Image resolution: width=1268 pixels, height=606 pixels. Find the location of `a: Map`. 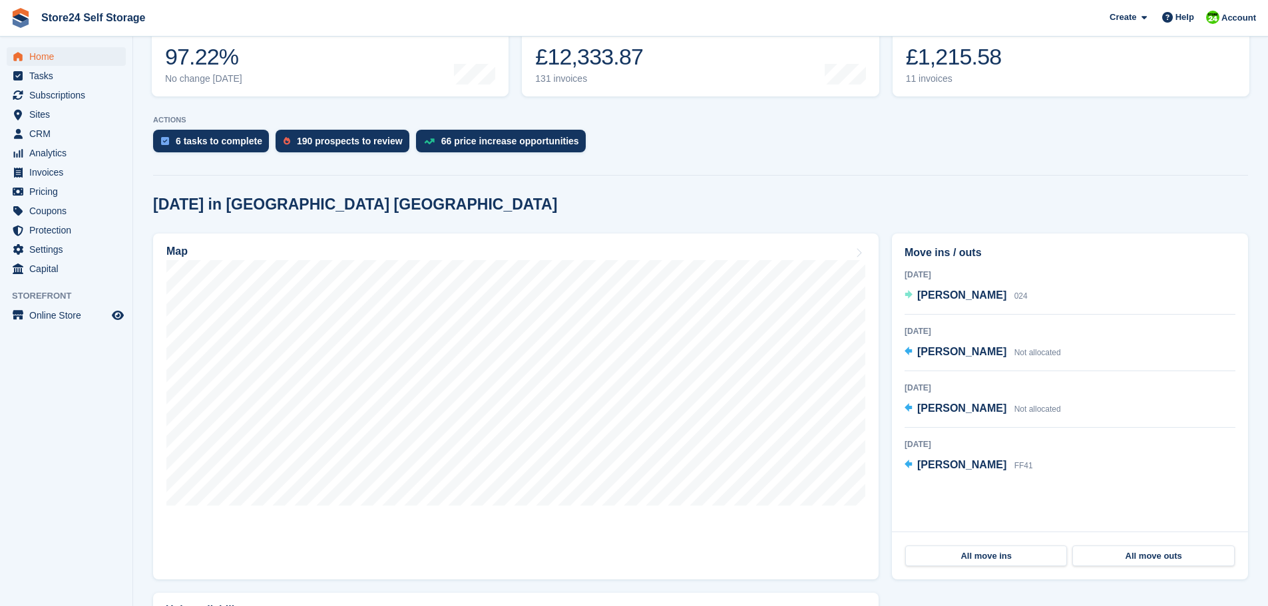

a: Map is located at coordinates (516, 407).